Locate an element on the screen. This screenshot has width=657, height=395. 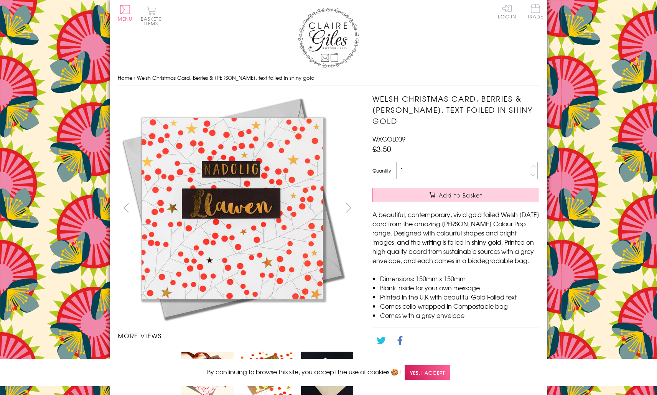
span: Menu is located at coordinates (125, 19).